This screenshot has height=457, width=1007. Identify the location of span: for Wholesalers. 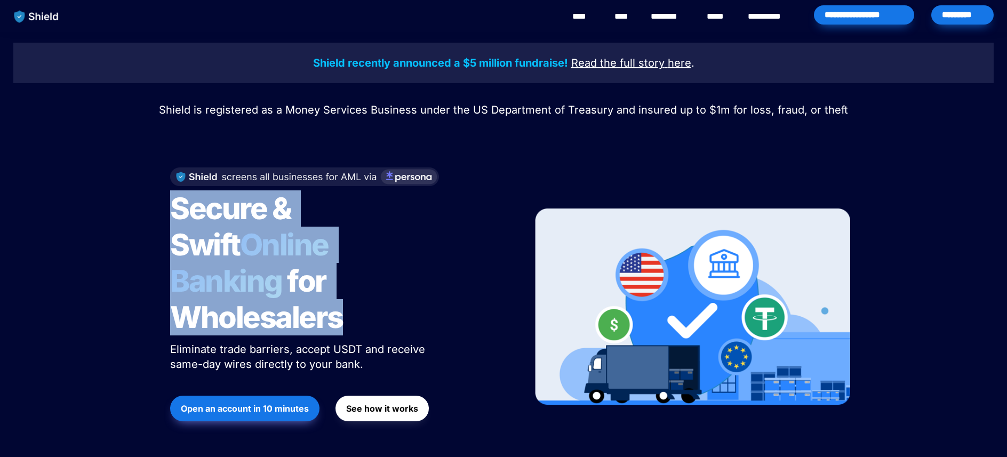
(256, 299).